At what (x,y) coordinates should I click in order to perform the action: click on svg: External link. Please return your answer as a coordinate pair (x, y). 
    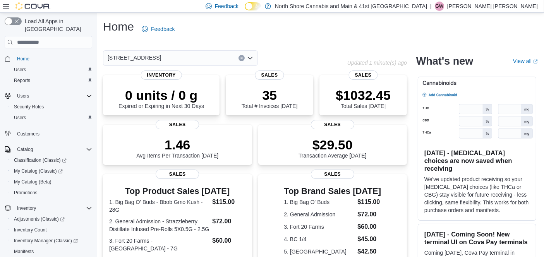
    Looking at the image, I should click on (535, 62).